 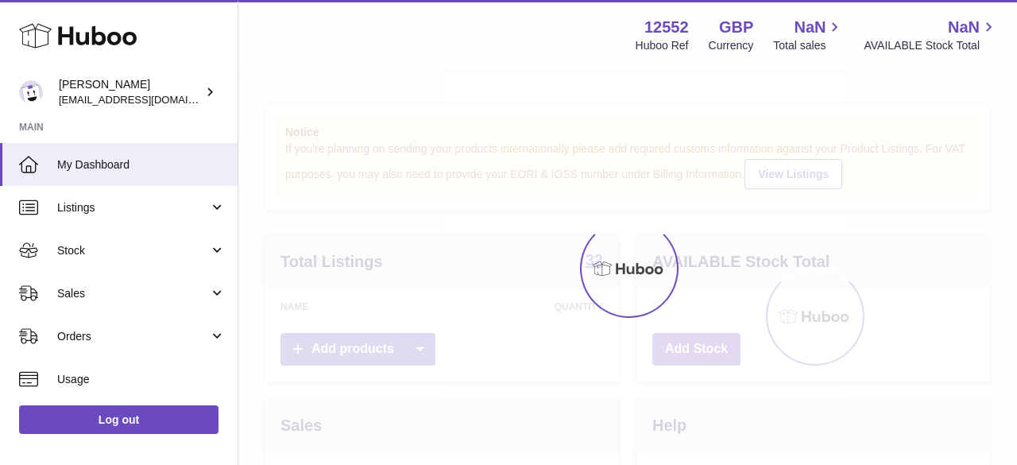 What do you see at coordinates (118, 420) in the screenshot?
I see `a: Log out` at bounding box center [118, 420].